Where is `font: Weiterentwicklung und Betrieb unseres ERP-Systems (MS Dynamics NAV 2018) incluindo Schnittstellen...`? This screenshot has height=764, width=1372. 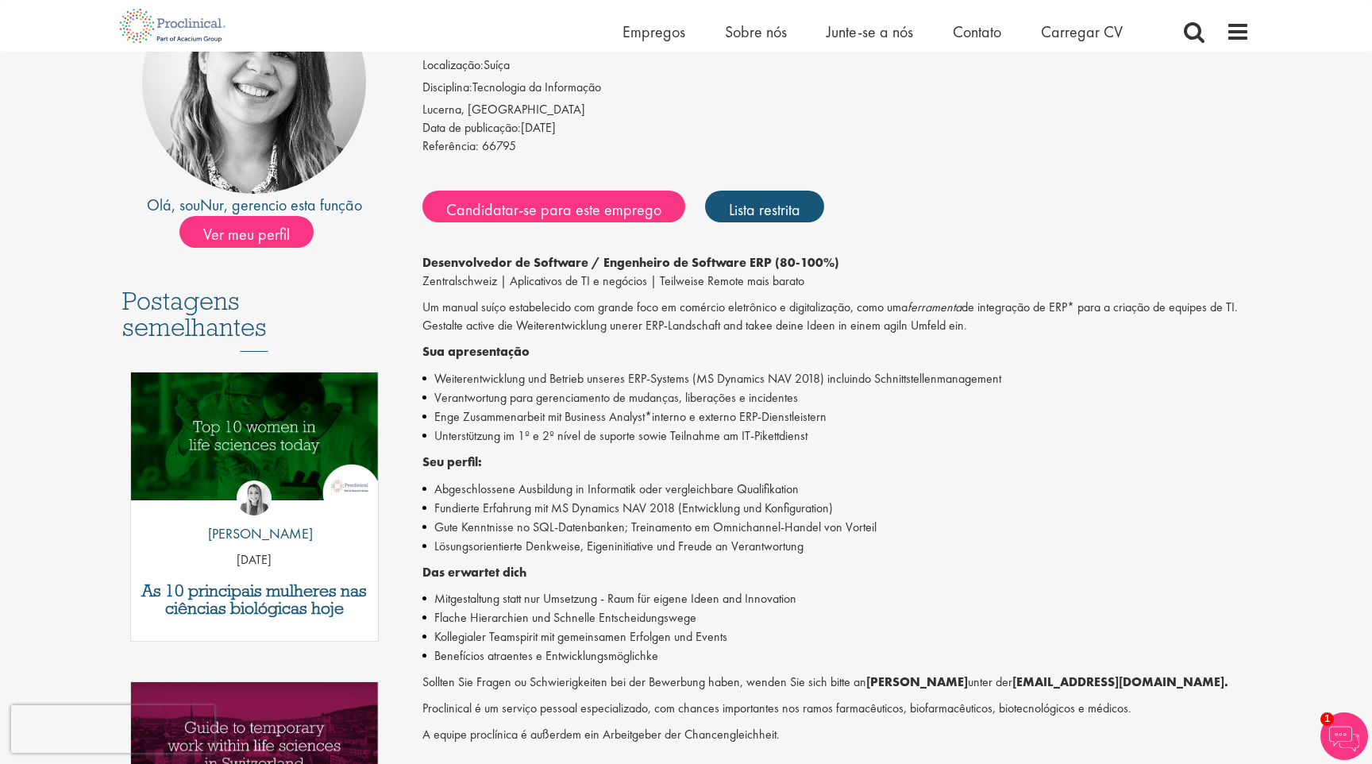 font: Weiterentwicklung und Betrieb unseres ERP-Systems (MS Dynamics NAV 2018) incluindo Schnittstellen... is located at coordinates (718, 378).